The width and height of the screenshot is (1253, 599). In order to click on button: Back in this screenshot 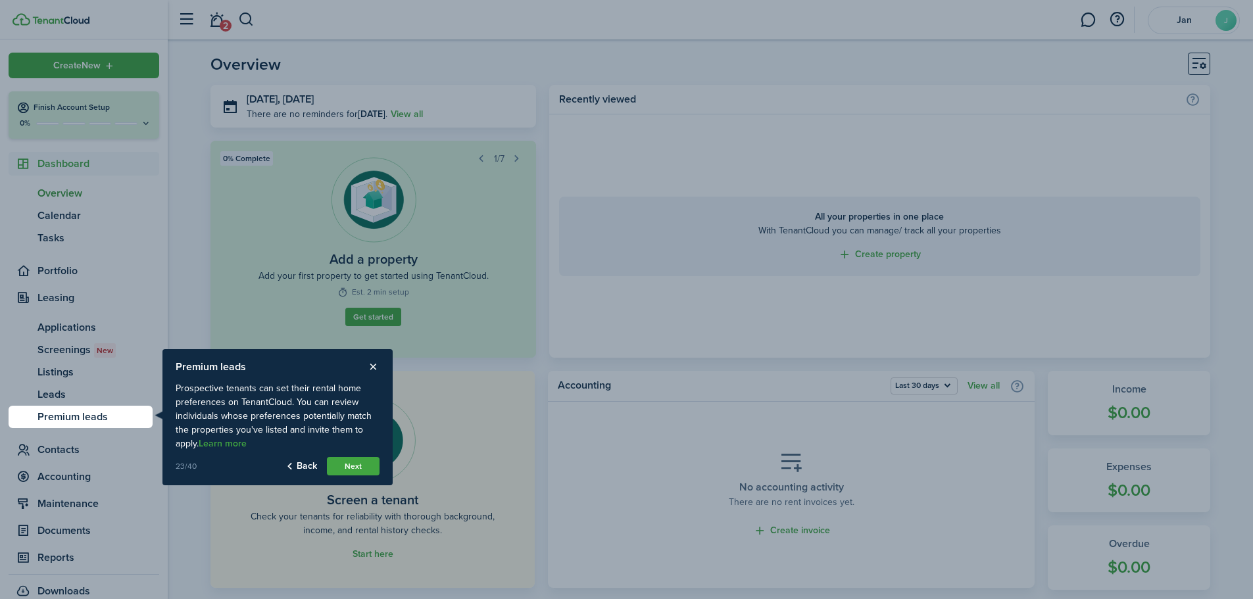, I will do `click(301, 466)`.